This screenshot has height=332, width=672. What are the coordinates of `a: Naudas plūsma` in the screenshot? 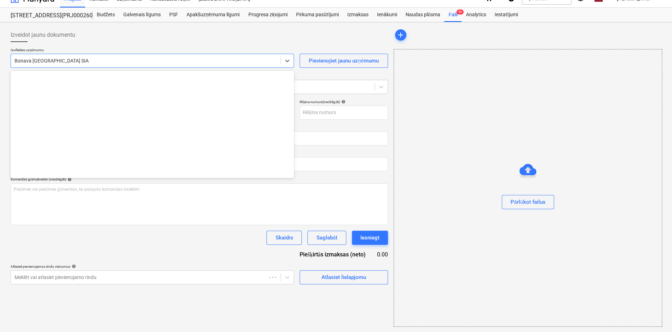 It's located at (423, 15).